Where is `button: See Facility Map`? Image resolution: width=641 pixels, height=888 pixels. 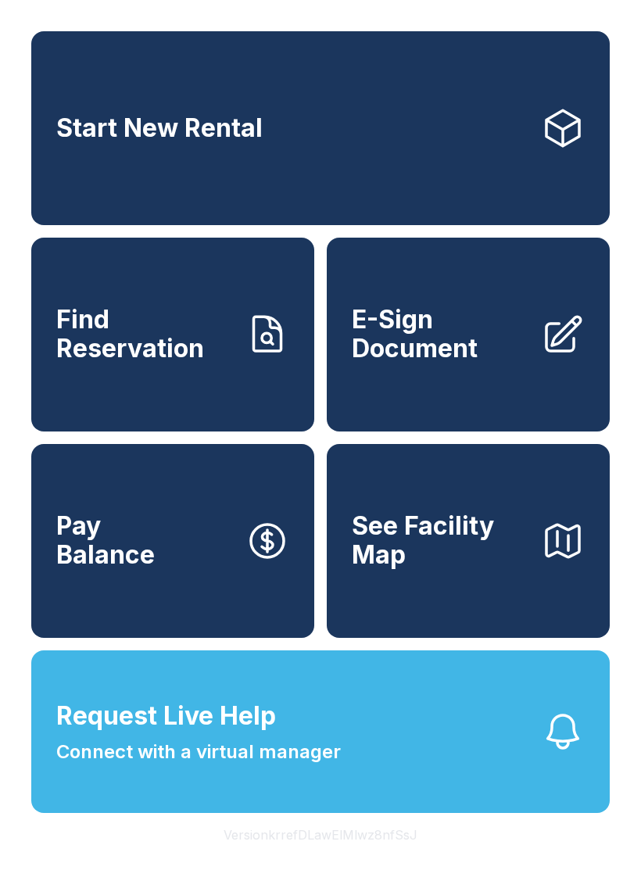
button: See Facility Map is located at coordinates (468, 541).